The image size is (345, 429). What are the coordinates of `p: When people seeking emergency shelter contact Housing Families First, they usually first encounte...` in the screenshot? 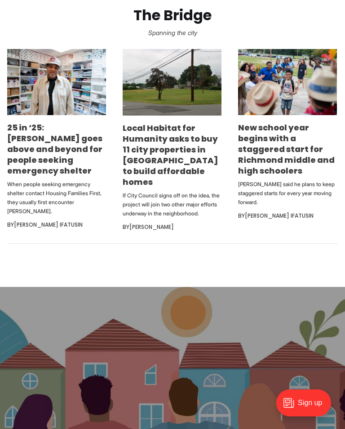 It's located at (57, 198).